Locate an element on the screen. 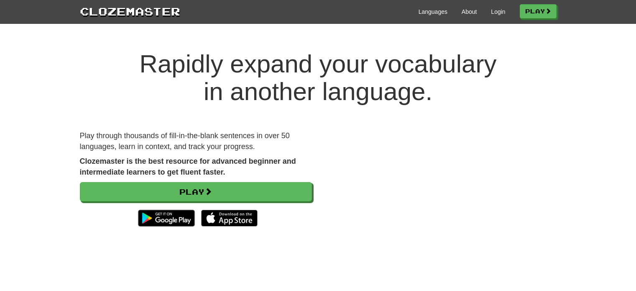 The height and width of the screenshot is (291, 636). p: Play through thousands of fill-in-the-blank sentences in over 50 languages, learn in context, and... is located at coordinates (196, 141).